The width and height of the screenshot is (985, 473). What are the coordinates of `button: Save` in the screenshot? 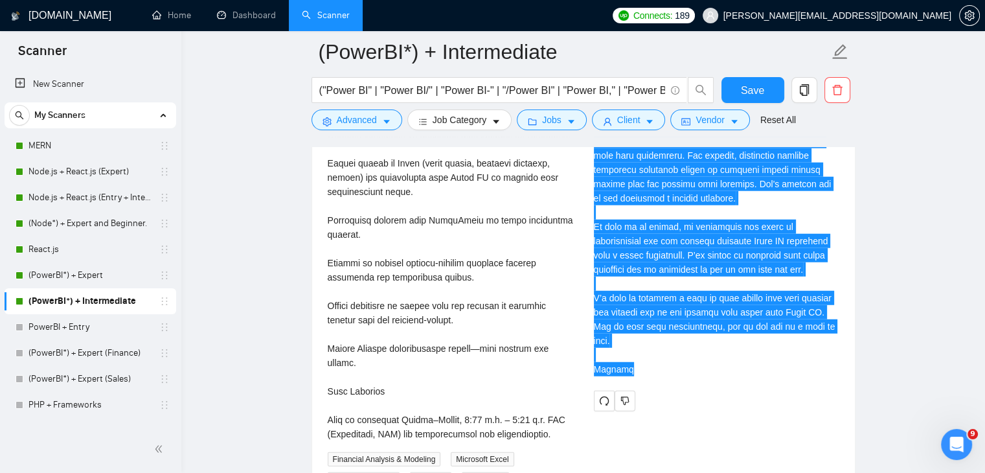 It's located at (753, 90).